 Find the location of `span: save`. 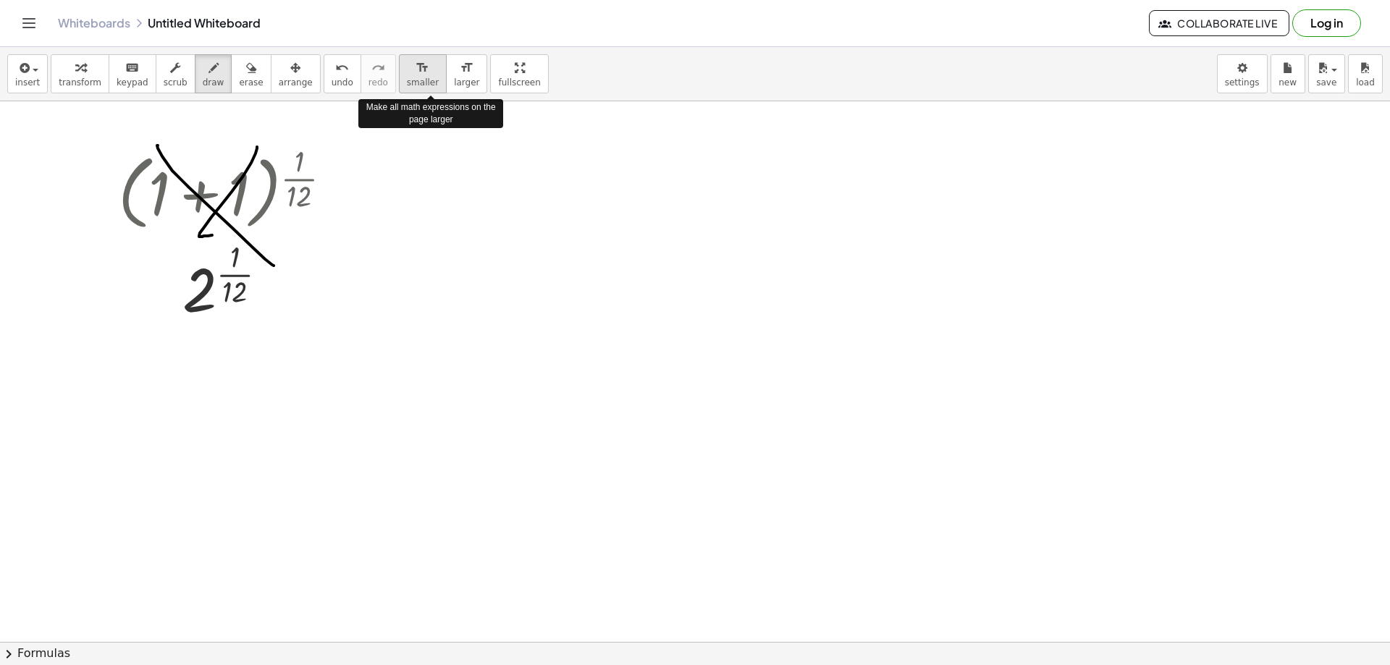

span: save is located at coordinates (1326, 83).